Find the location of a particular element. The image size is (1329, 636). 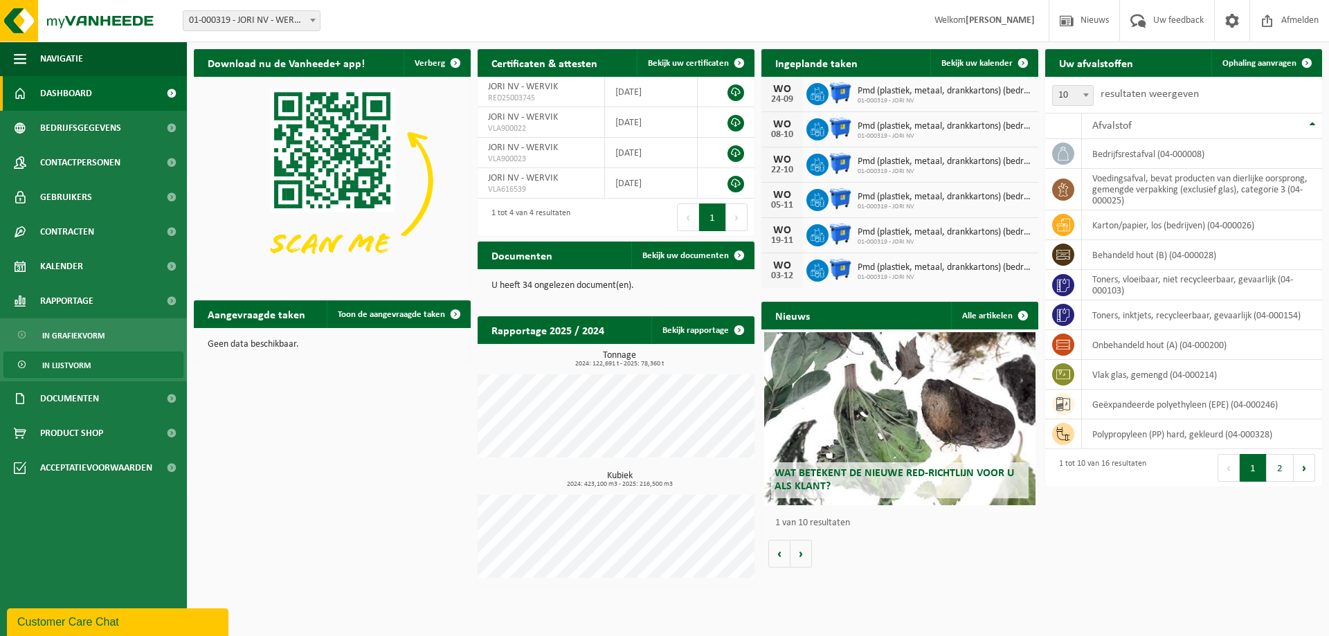

span: Toon de aangevraagde taken is located at coordinates (391, 314).